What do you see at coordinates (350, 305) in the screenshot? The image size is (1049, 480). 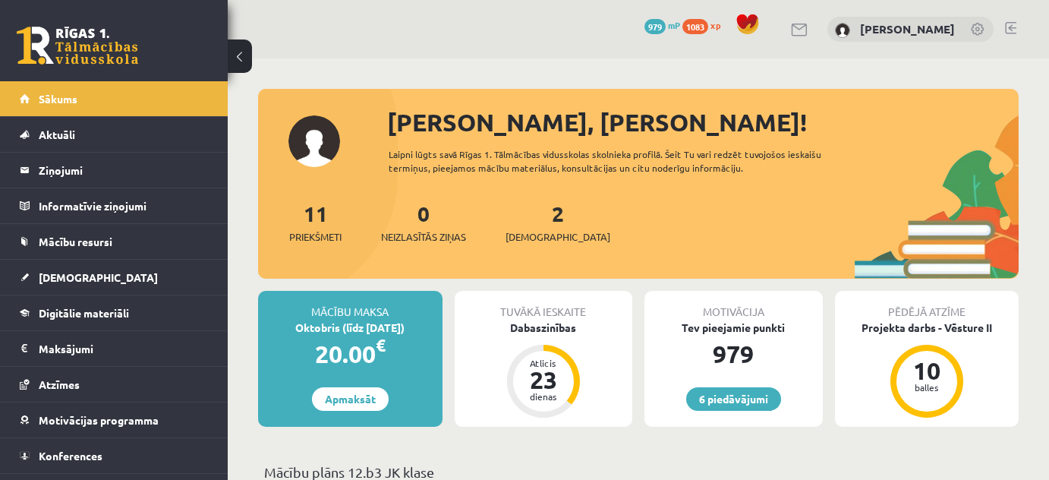 I see `div: Mācību maksa` at bounding box center [350, 305].